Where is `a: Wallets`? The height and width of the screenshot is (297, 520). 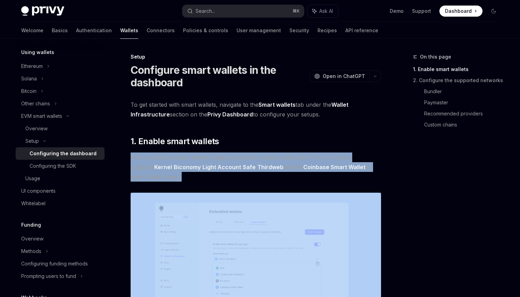 a: Wallets is located at coordinates (129, 31).